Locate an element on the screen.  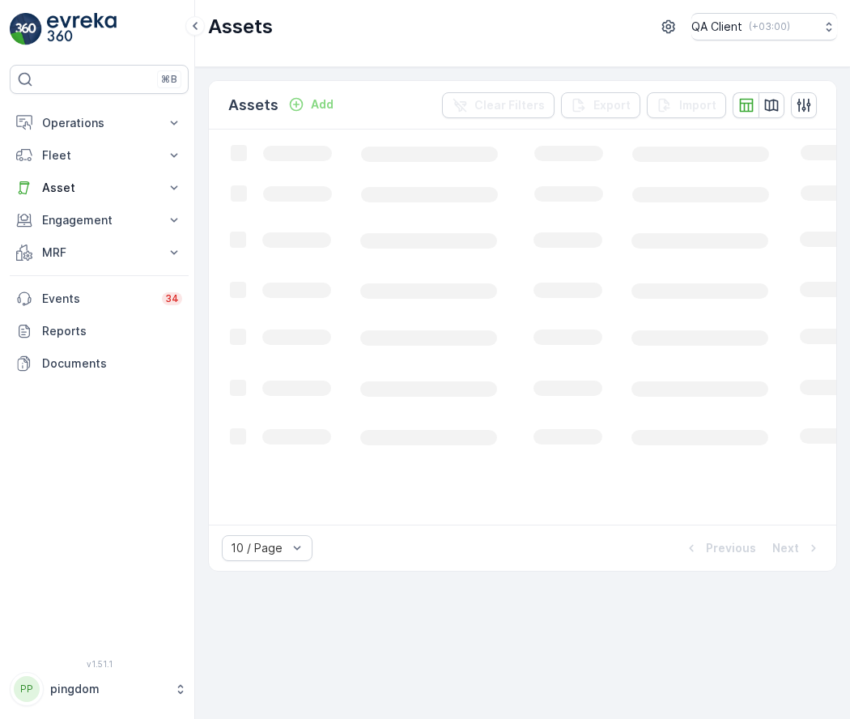
p: Events is located at coordinates (97, 299).